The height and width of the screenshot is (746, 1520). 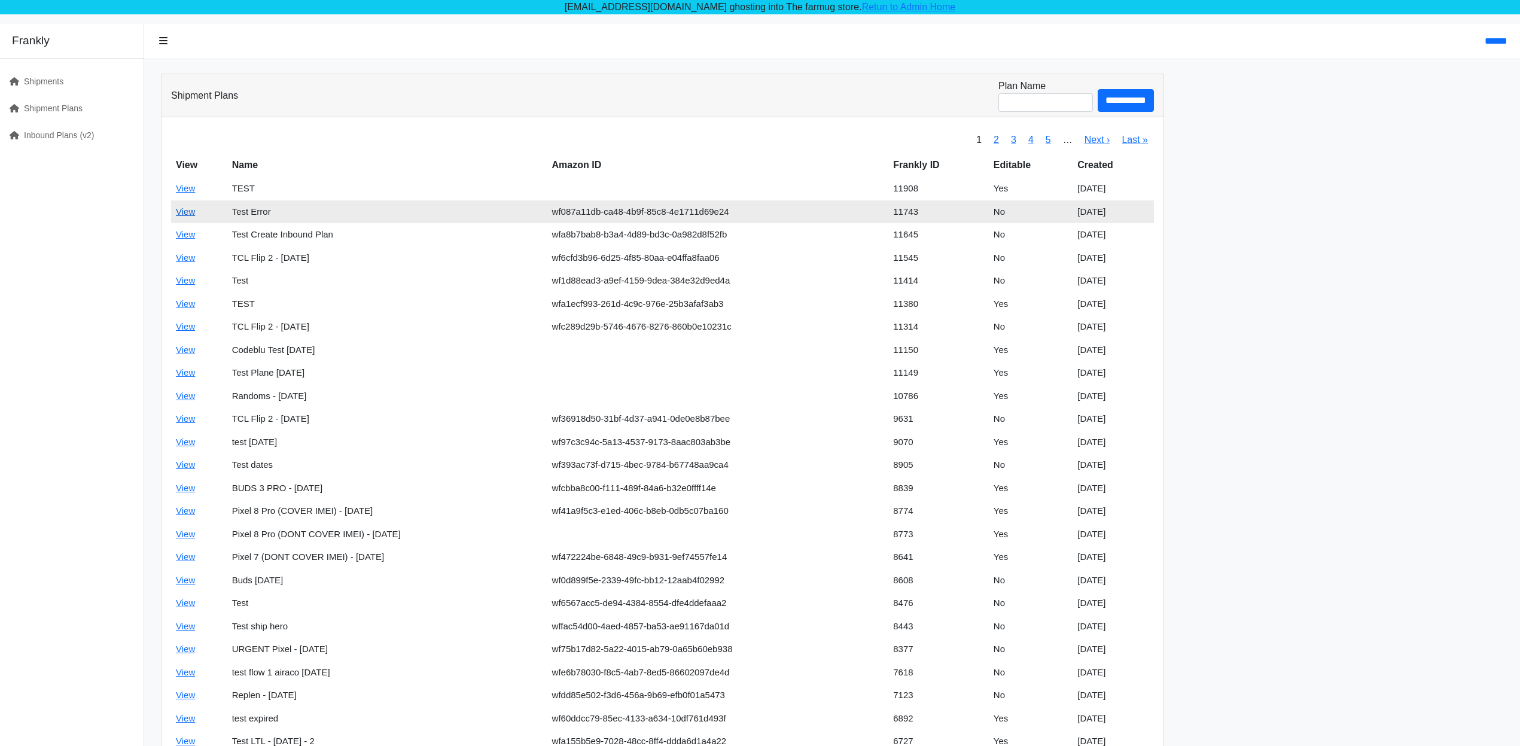 What do you see at coordinates (387, 212) in the screenshot?
I see `td: Test Error` at bounding box center [387, 212].